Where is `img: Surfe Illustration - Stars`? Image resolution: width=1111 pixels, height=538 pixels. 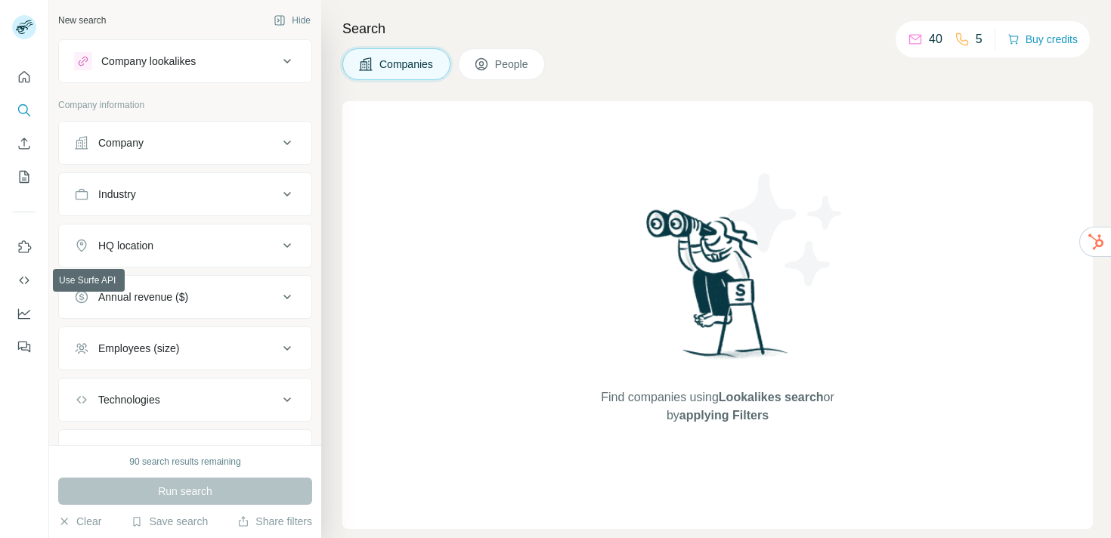
img: Surfe Illustration - Stars is located at coordinates (786, 230).